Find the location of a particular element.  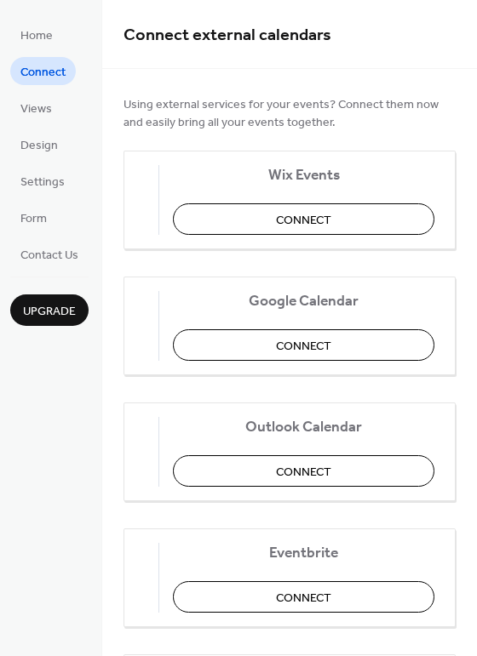

a: Connect is located at coordinates (43, 71).